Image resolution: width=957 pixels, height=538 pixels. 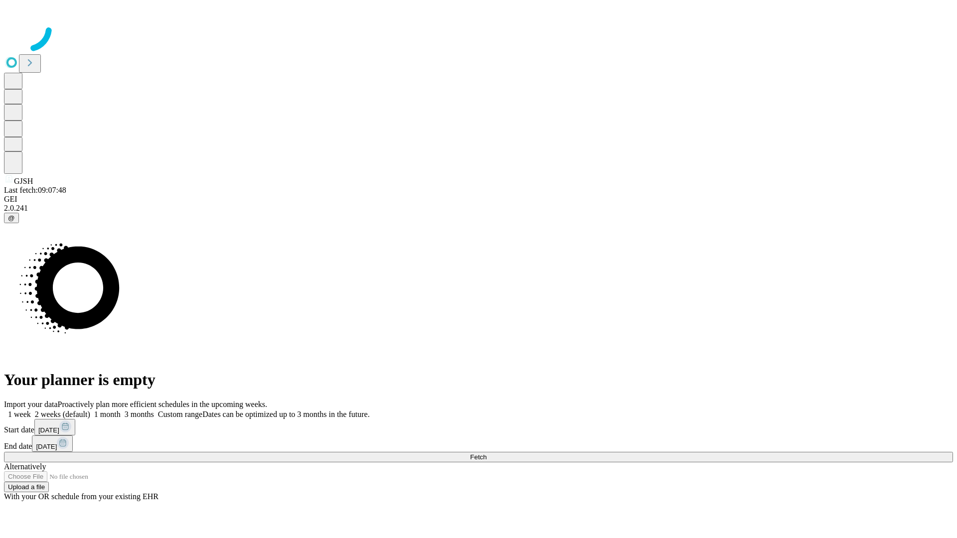 What do you see at coordinates (26, 487) in the screenshot?
I see `button: Upload a file` at bounding box center [26, 487].